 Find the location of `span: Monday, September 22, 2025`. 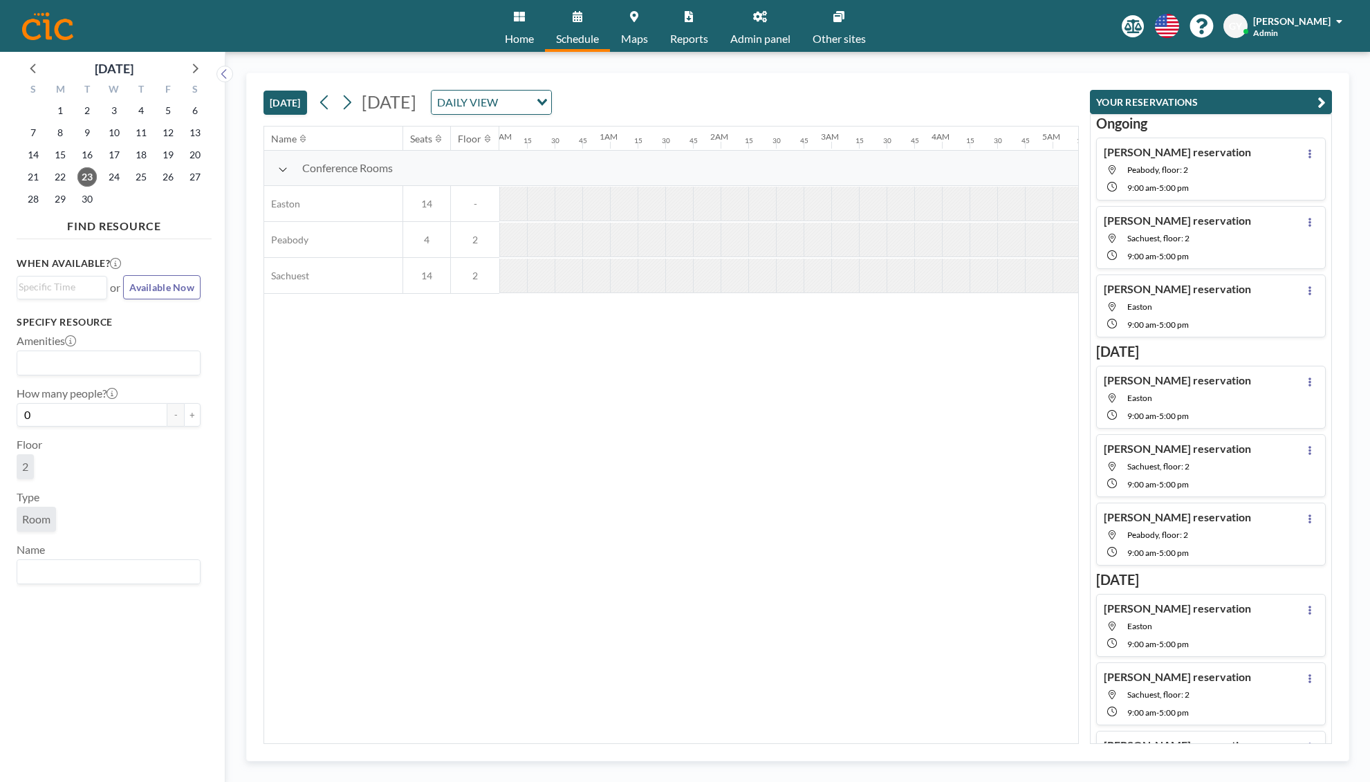

span: Monday, September 22, 2025 is located at coordinates (60, 177).